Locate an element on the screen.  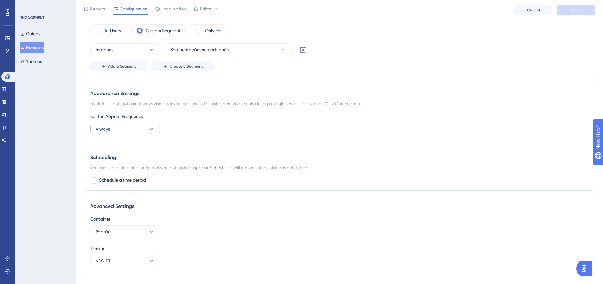
label: All Users is located at coordinates (113, 31).